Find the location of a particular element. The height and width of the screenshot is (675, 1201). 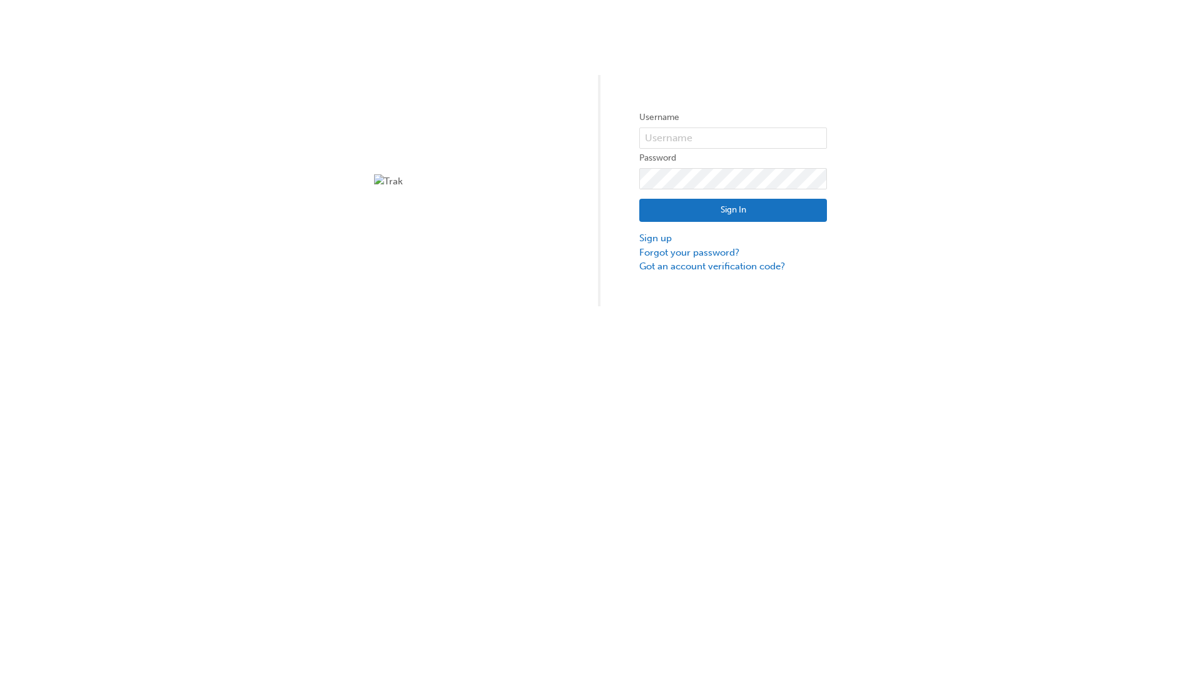

img: Trak is located at coordinates (468, 181).